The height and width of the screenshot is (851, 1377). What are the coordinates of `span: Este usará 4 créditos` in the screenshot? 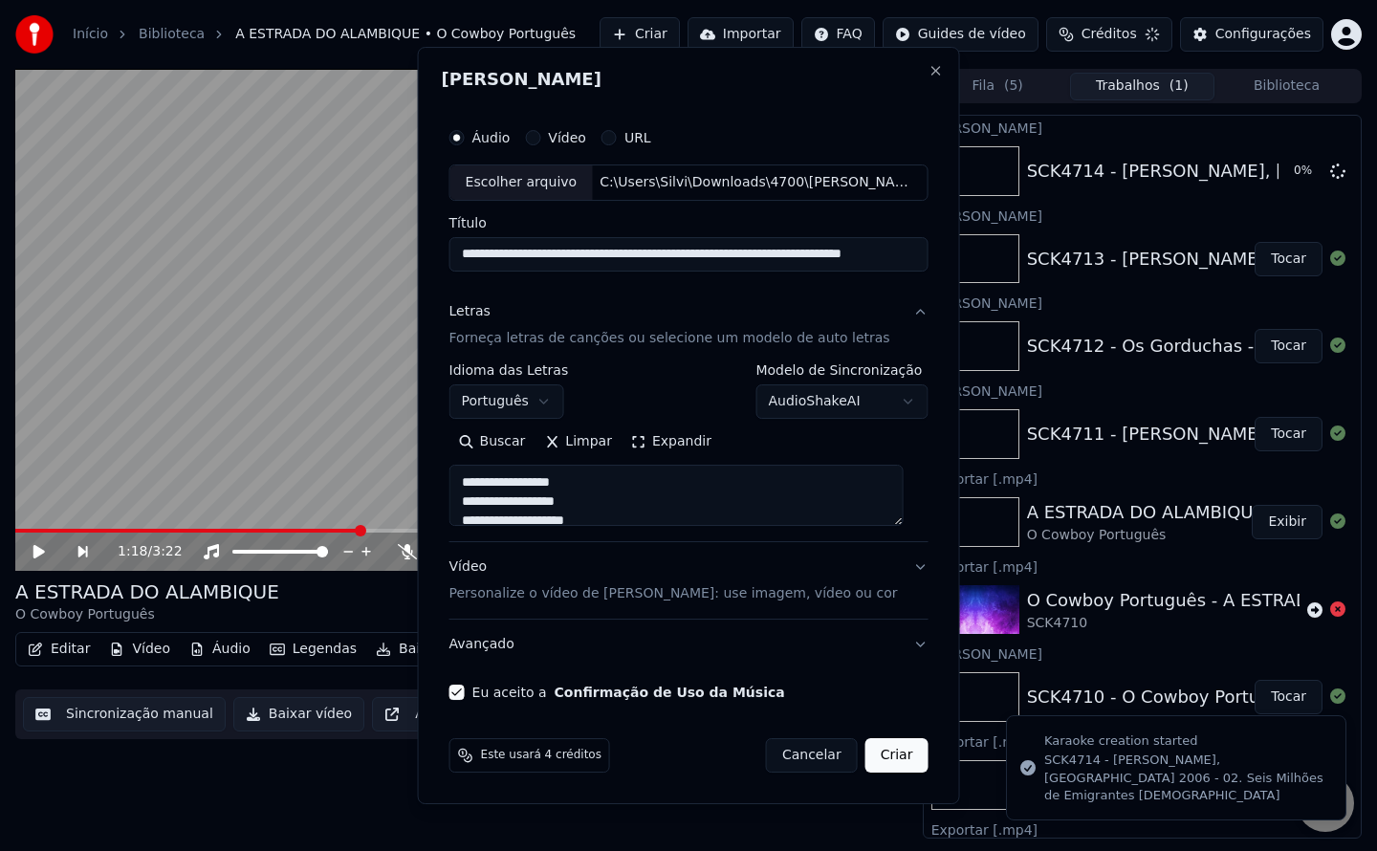 It's located at (541, 756).